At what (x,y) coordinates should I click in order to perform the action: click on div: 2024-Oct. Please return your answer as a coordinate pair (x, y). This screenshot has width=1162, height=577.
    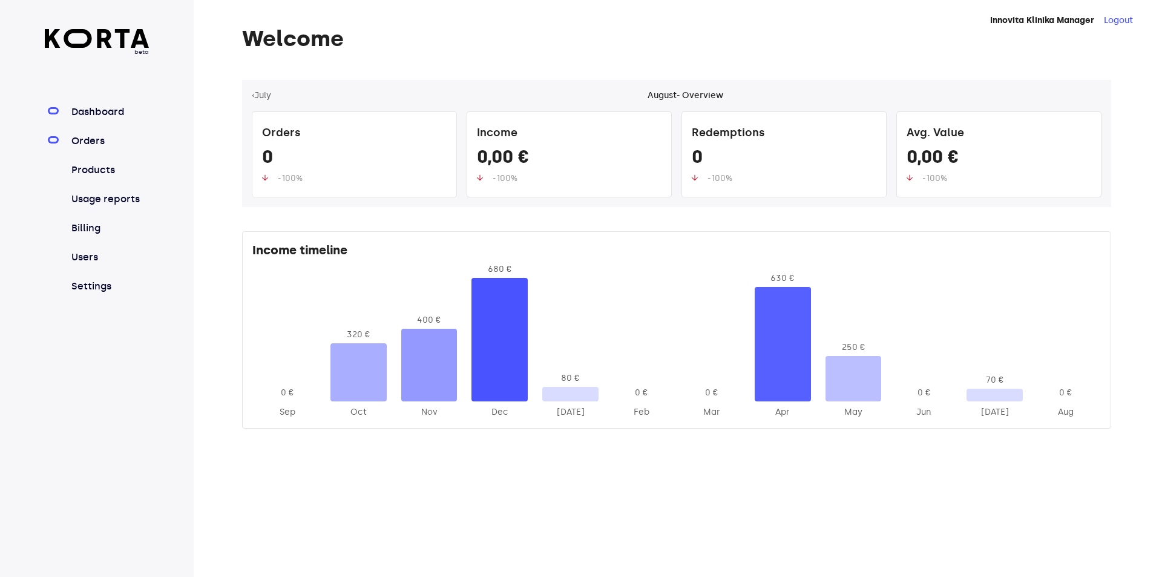
    Looking at the image, I should click on (358, 412).